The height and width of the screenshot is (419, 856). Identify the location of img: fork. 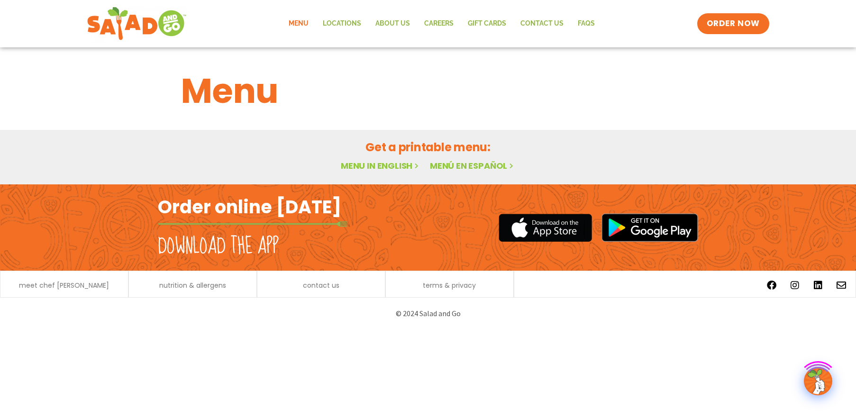
(253, 224).